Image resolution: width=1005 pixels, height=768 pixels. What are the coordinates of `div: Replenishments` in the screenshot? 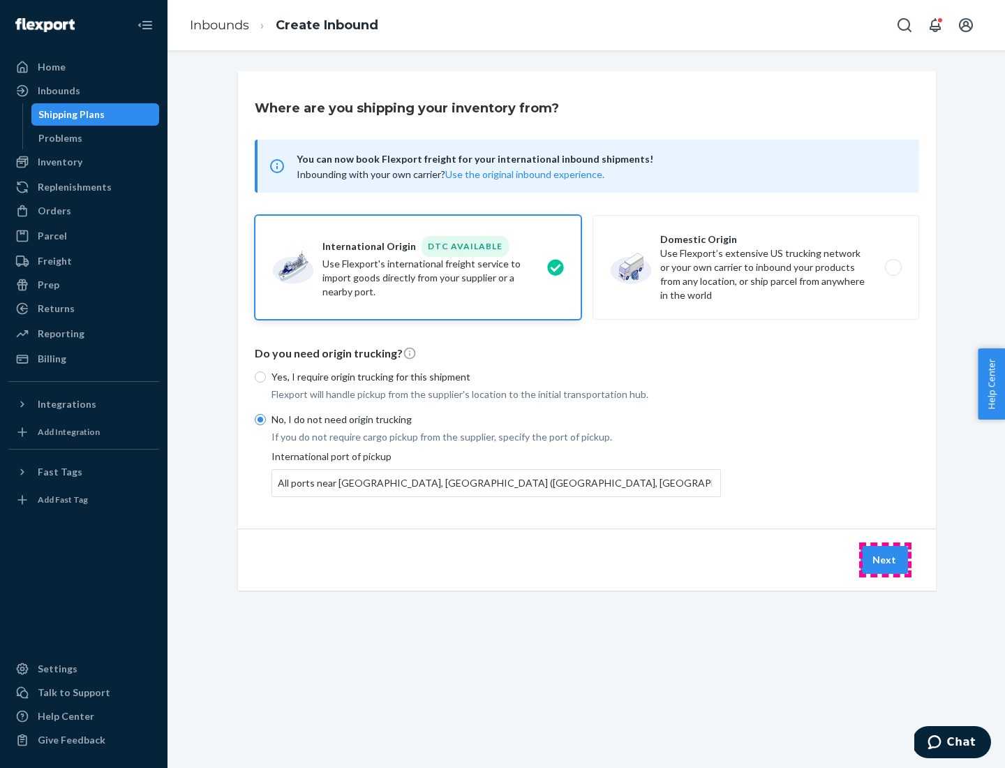 It's located at (75, 187).